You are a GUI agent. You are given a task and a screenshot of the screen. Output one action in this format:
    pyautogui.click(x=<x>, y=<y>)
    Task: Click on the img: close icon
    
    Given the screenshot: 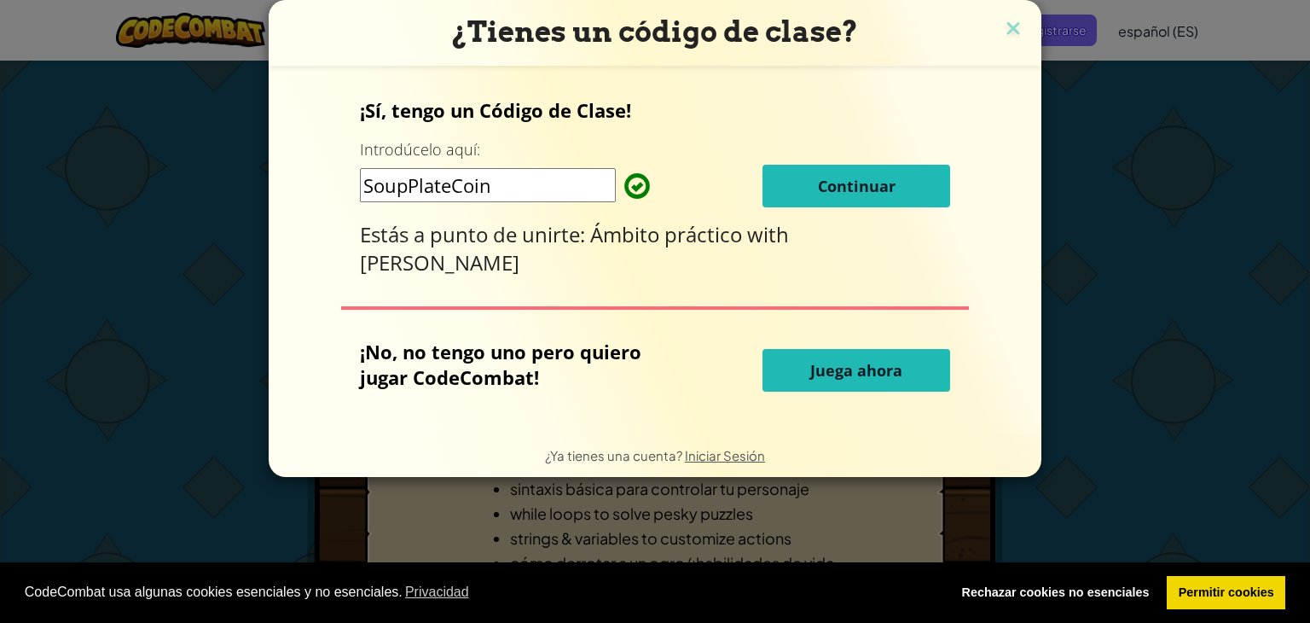 What is the action you would take?
    pyautogui.click(x=1013, y=30)
    